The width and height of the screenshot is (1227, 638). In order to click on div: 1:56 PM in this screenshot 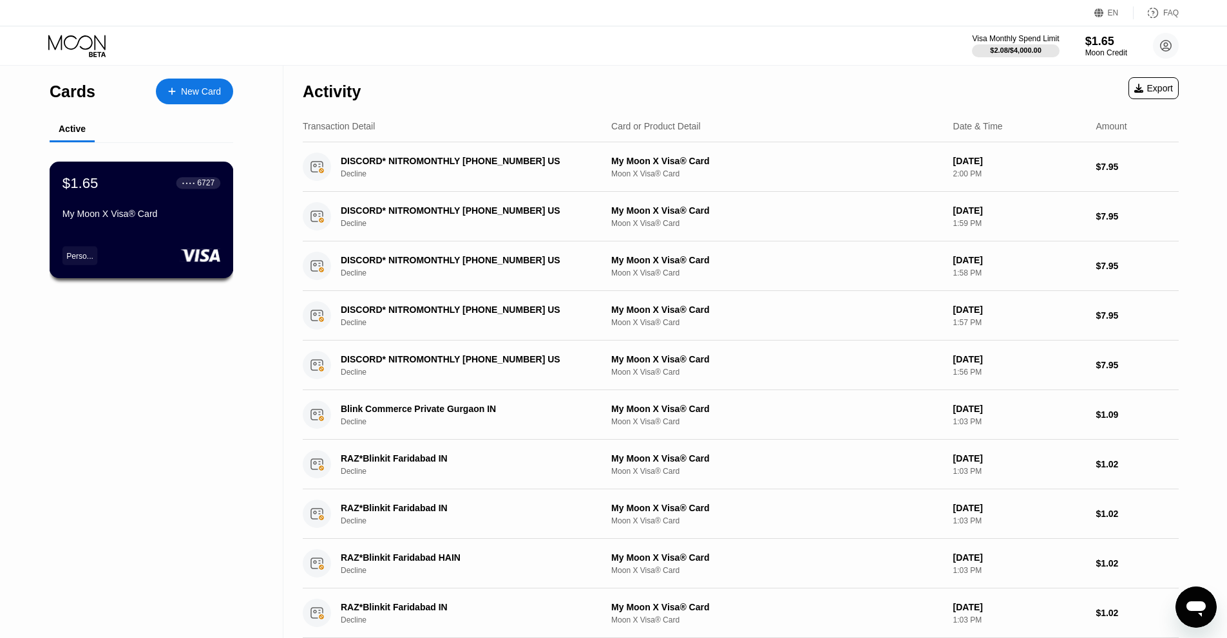, I will do `click(1020, 372)`.